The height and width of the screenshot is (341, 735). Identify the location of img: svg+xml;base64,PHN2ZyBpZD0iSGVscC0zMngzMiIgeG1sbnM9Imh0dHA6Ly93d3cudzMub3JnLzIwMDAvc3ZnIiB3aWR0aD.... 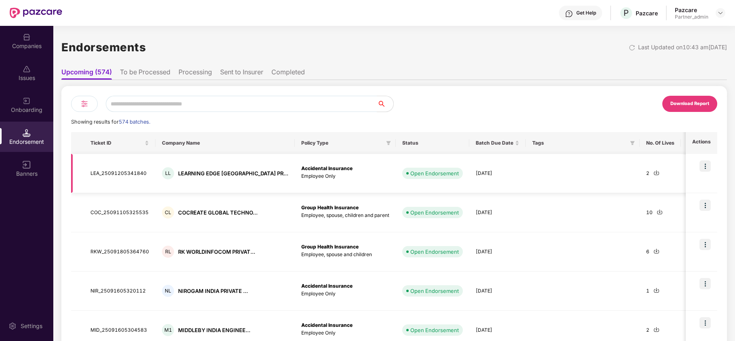
(569, 14).